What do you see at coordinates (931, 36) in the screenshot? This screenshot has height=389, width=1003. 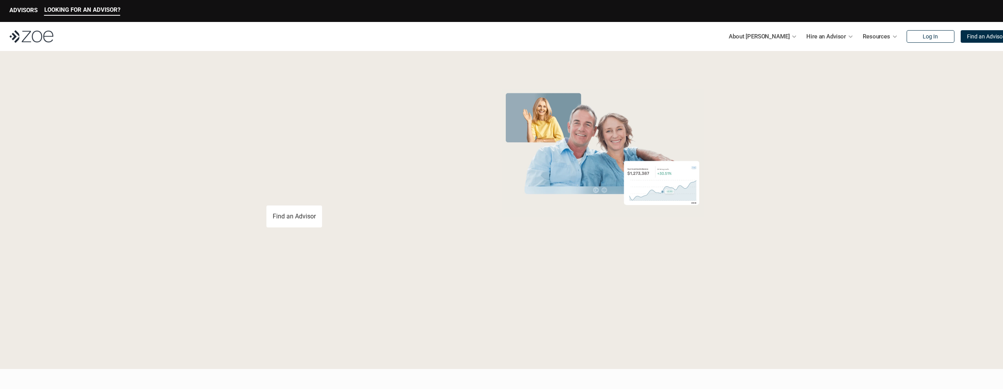 I see `a: Log In` at bounding box center [931, 36].